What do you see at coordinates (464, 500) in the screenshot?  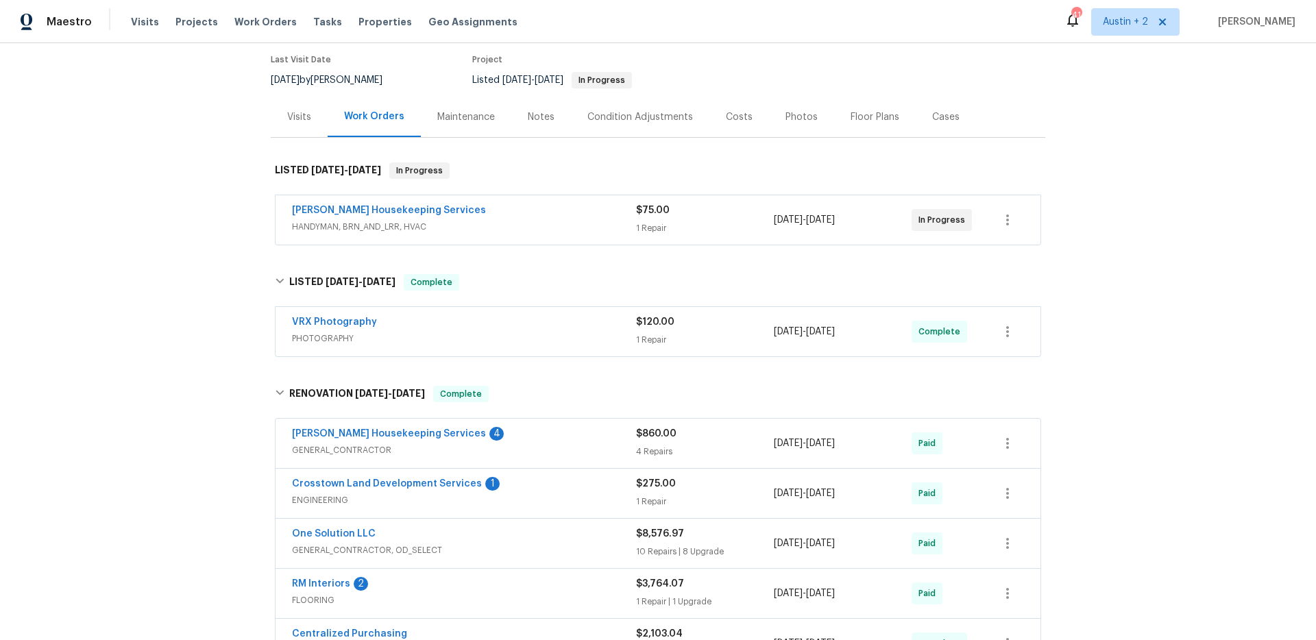 I see `span: ENGINEERING` at bounding box center [464, 500].